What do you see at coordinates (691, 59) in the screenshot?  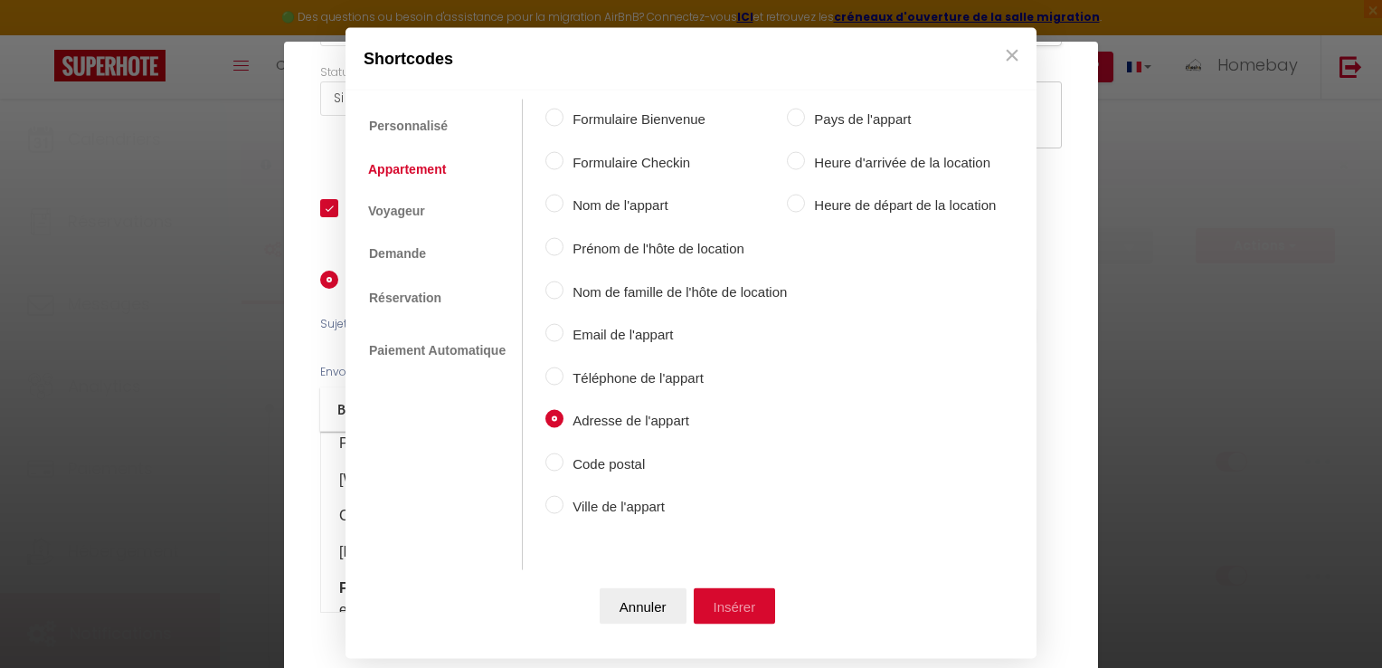 I see `div: Shortcodes` at bounding box center [691, 59].